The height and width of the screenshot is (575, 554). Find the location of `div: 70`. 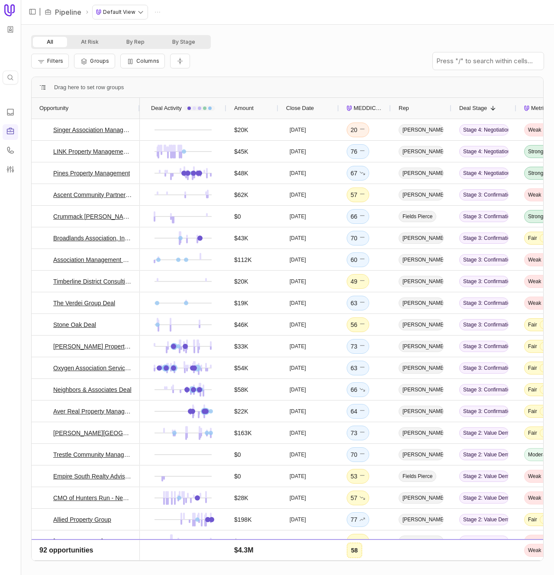

div: 70 is located at coordinates (358, 238).